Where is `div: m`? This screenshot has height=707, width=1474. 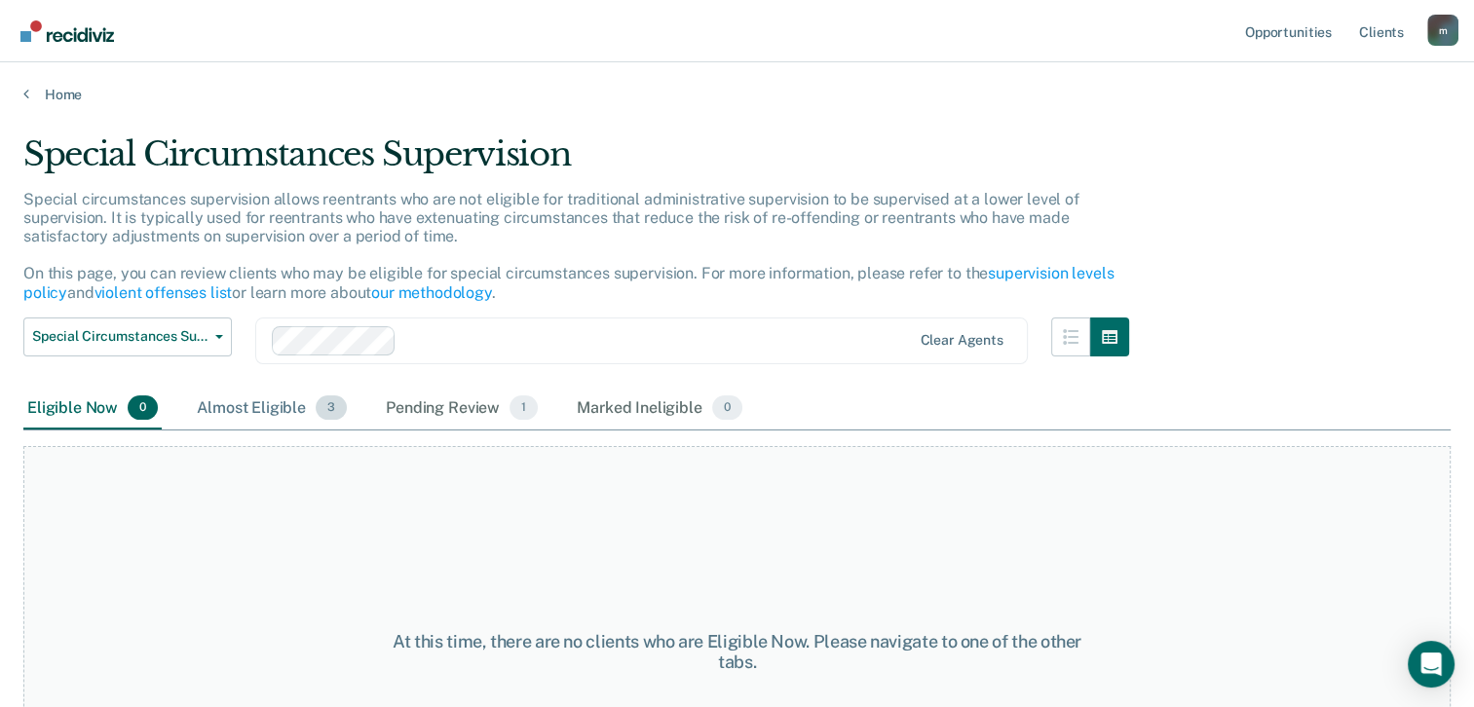
div: m is located at coordinates (1443, 30).